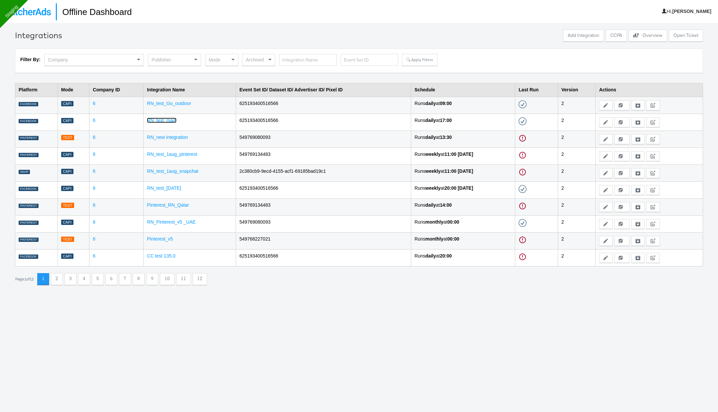  I want to click on button: 4, so click(84, 279).